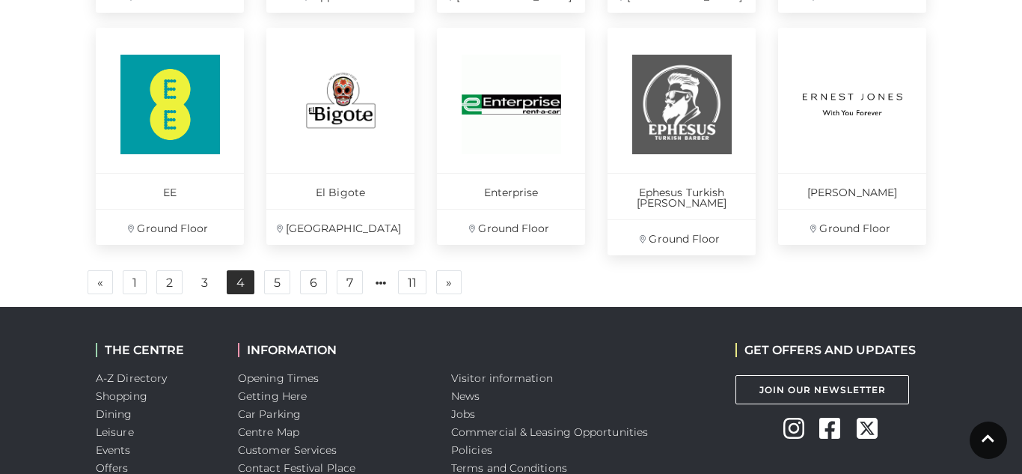 Image resolution: width=1022 pixels, height=474 pixels. Describe the element at coordinates (463, 414) in the screenshot. I see `a: Jobs` at that location.